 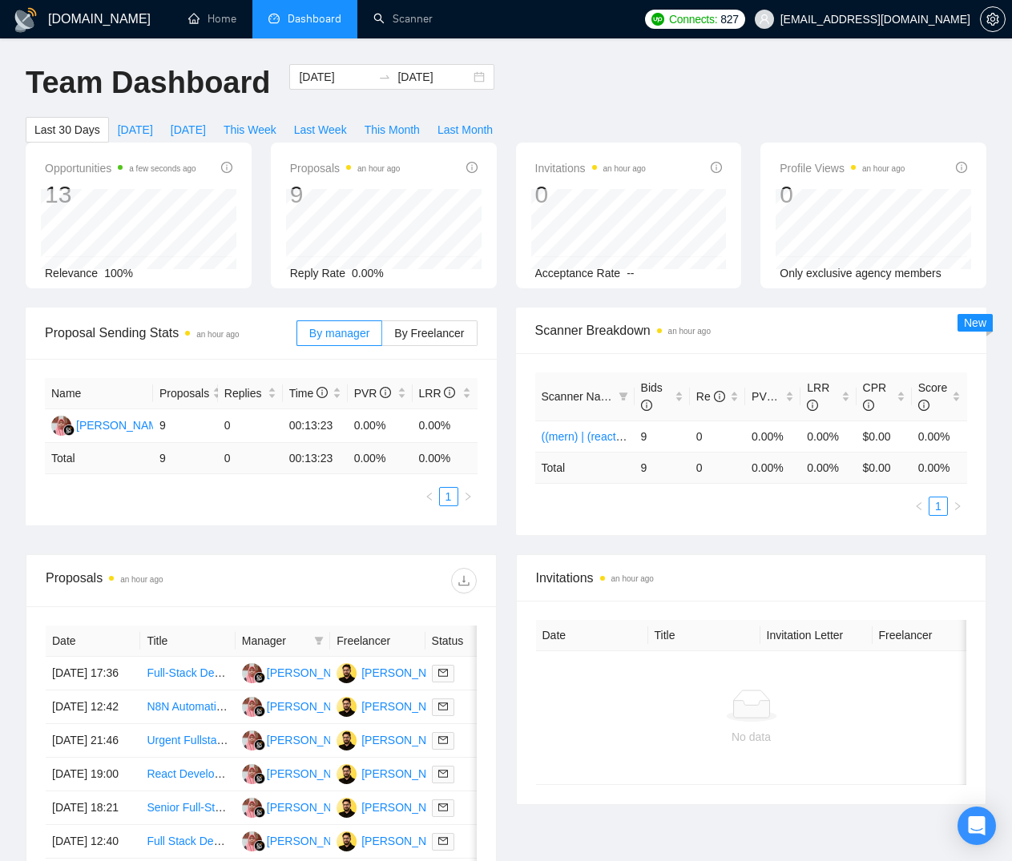 I want to click on td: N8N Automation Developer, so click(x=187, y=707).